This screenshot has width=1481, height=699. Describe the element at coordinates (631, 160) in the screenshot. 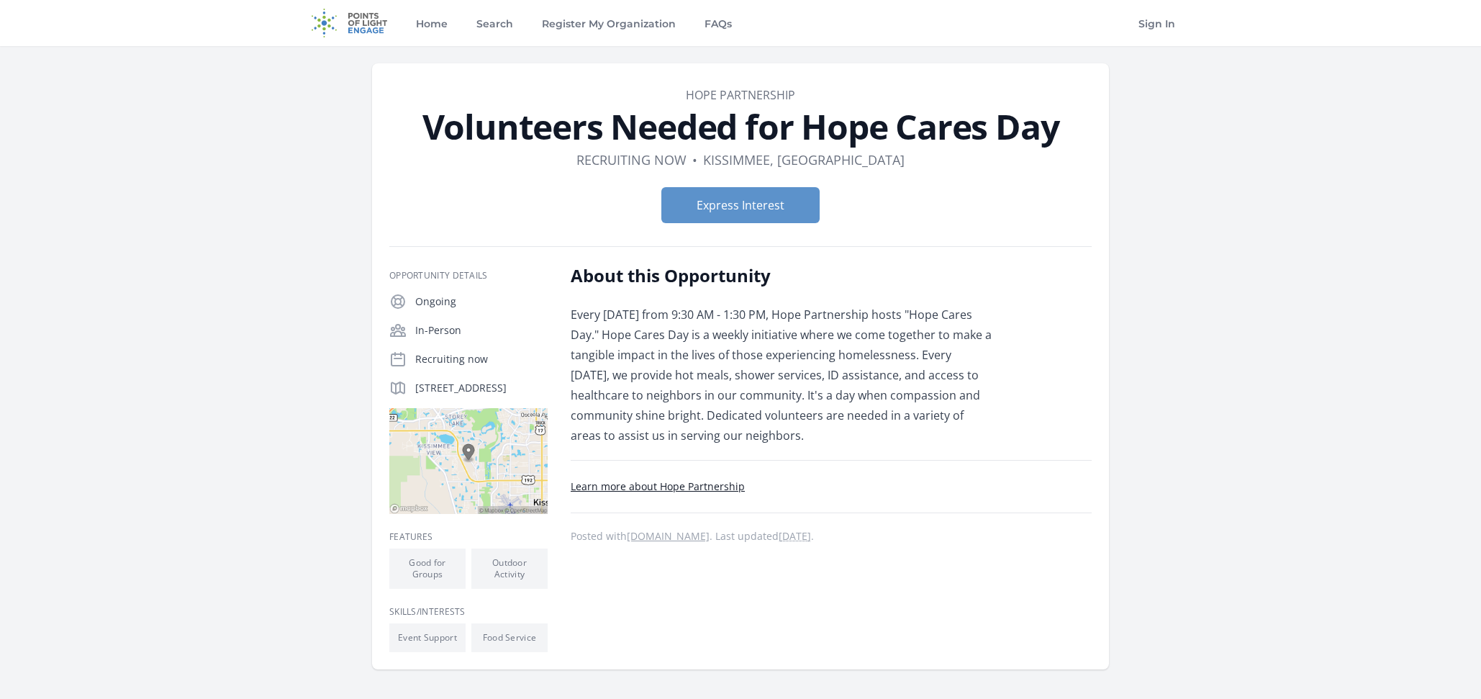

I see `dd: Recruiting now` at that location.